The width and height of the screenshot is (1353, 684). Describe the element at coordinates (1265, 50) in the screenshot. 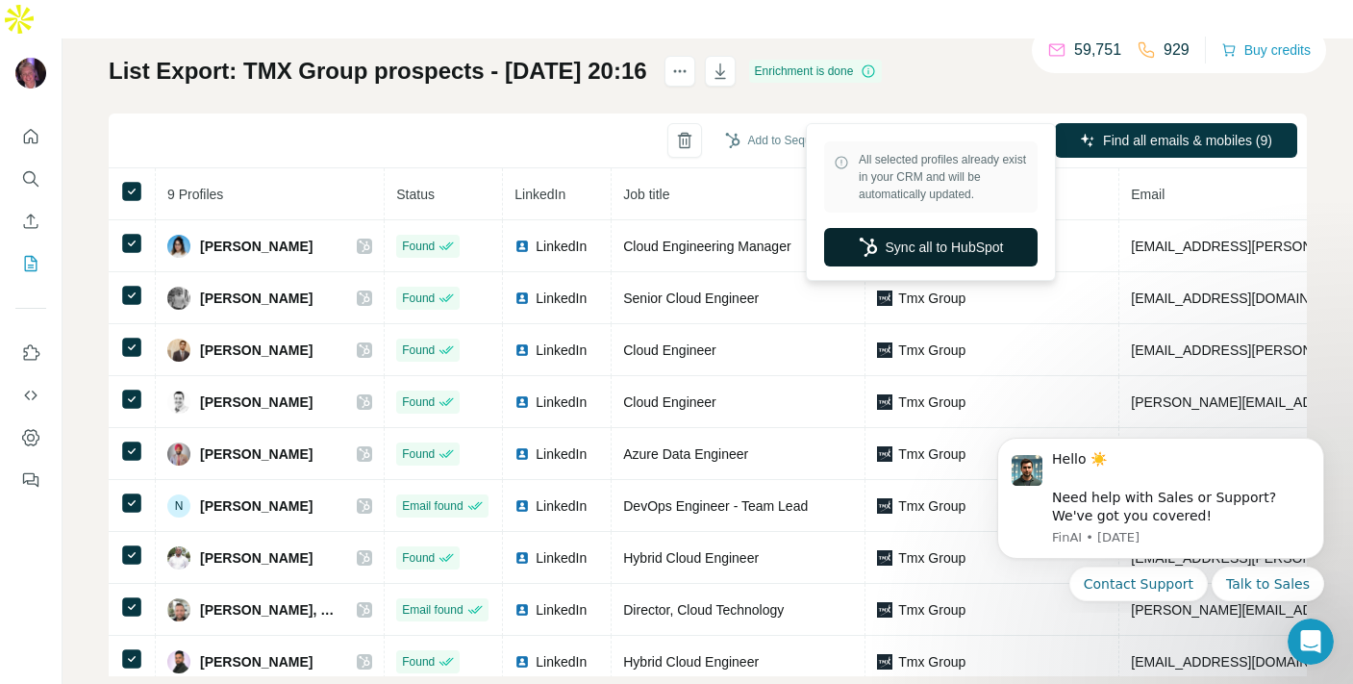

I see `button: Buy credits` at that location.